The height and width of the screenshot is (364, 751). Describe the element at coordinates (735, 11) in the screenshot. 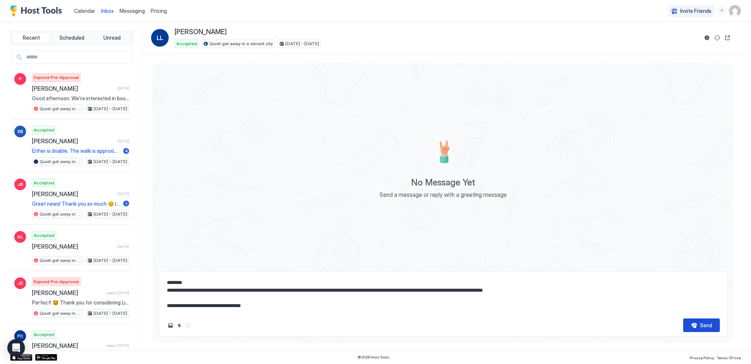

I see `div: User profile` at that location.